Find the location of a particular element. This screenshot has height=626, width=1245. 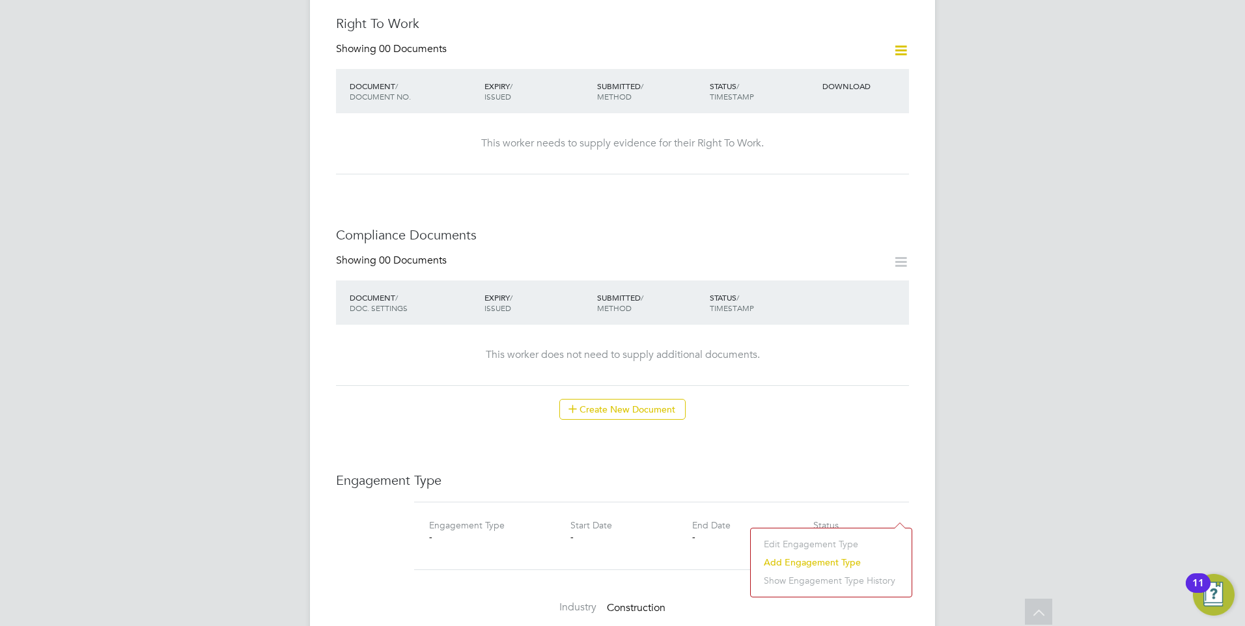

label: End Date is located at coordinates (711, 525).